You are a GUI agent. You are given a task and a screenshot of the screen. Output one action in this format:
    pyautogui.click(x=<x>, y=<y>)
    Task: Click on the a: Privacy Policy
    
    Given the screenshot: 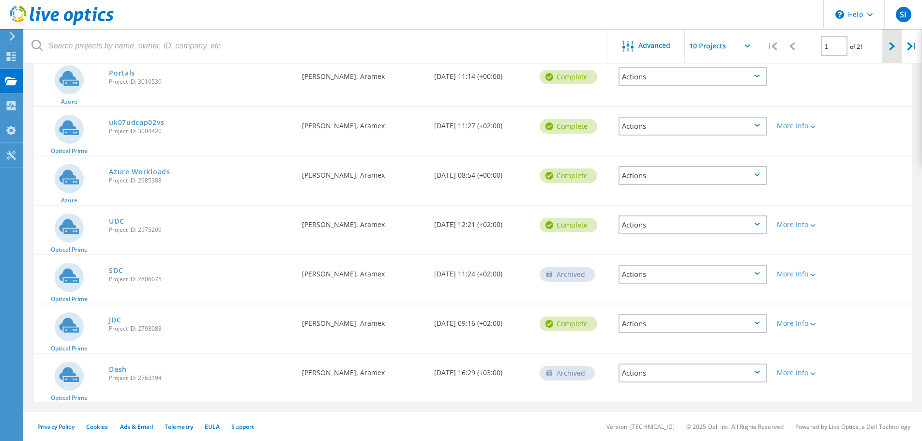 What is the action you would take?
    pyautogui.click(x=56, y=426)
    